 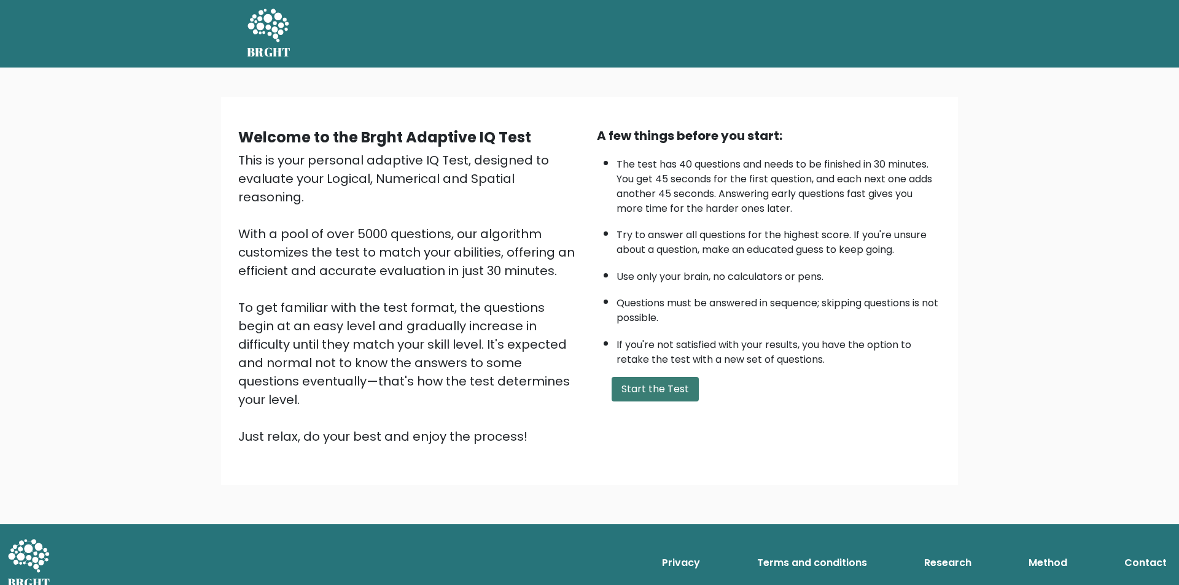 I want to click on li: Try to answer all questions for the highest score. If you're unsure about a question, make an edu..., so click(x=779, y=240).